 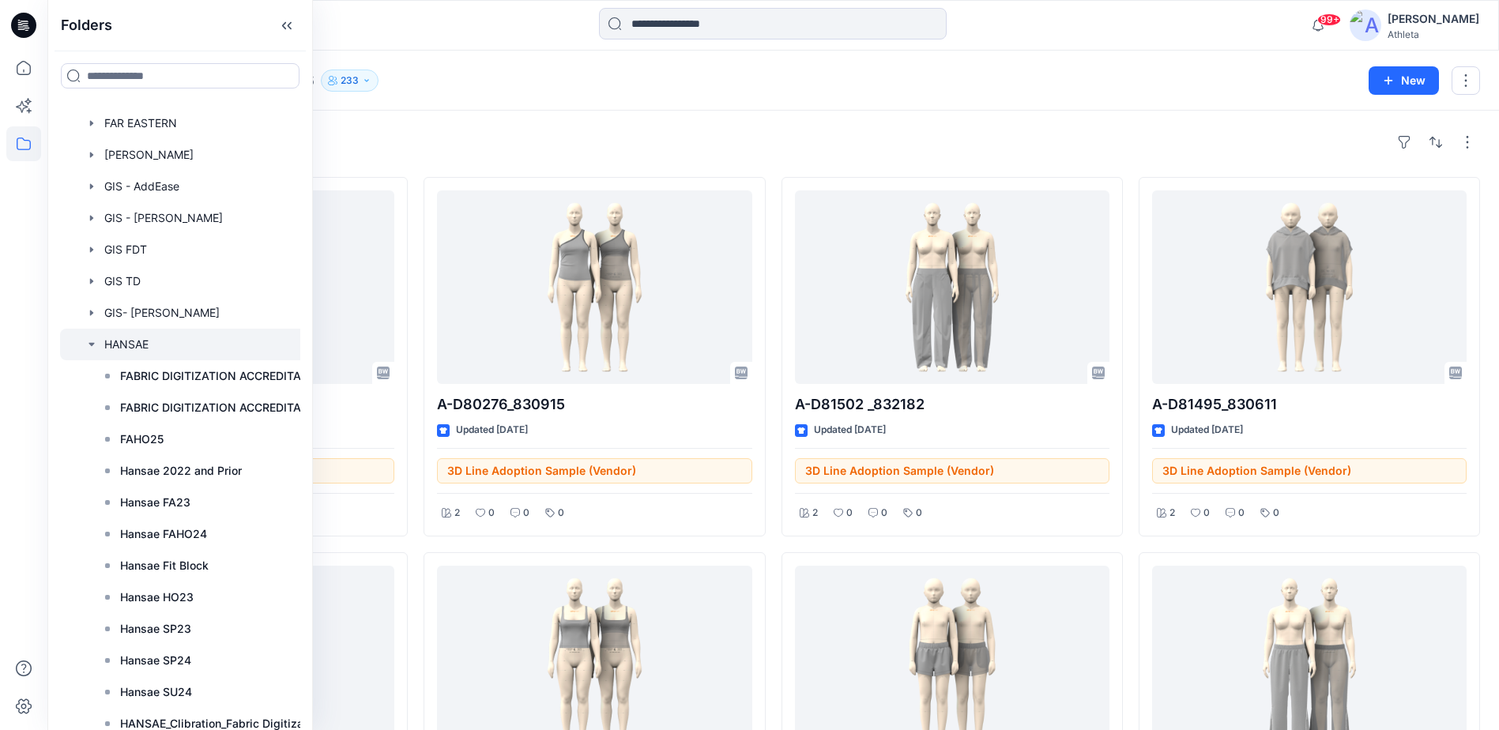 I want to click on p: A-D81495_830611, so click(x=1309, y=404).